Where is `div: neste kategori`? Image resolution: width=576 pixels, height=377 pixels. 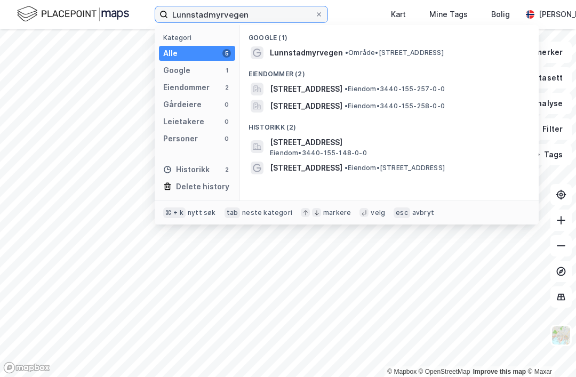
div: neste kategori is located at coordinates (267, 213).